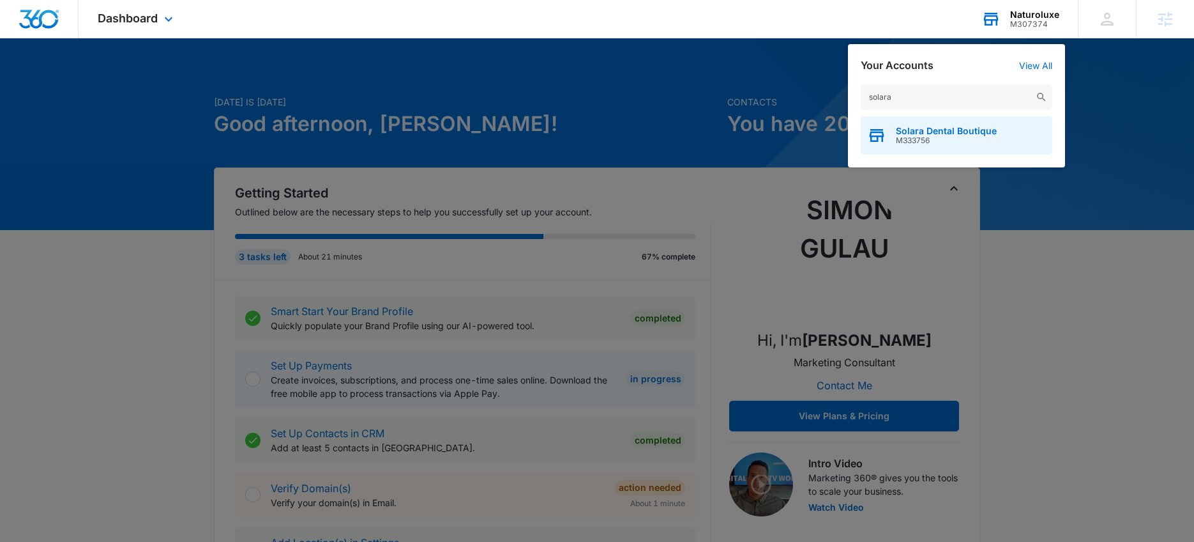 Image resolution: width=1194 pixels, height=542 pixels. What do you see at coordinates (957, 135) in the screenshot?
I see `button: Solara Dental BoutiqueM333756` at bounding box center [957, 135].